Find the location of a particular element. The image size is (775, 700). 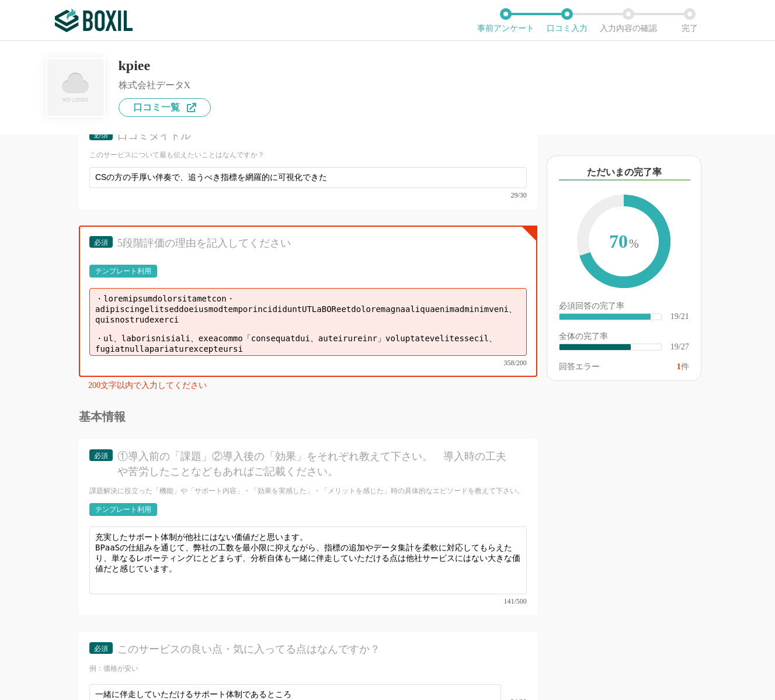

div: 200文字以内で入力してください is located at coordinates (313, 388).